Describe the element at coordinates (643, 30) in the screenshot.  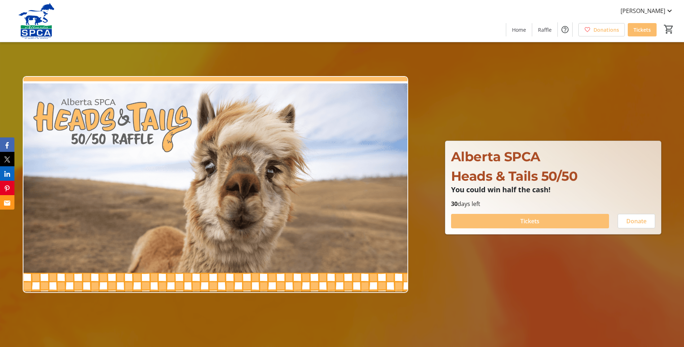
I see `a: Tickets` at that location.